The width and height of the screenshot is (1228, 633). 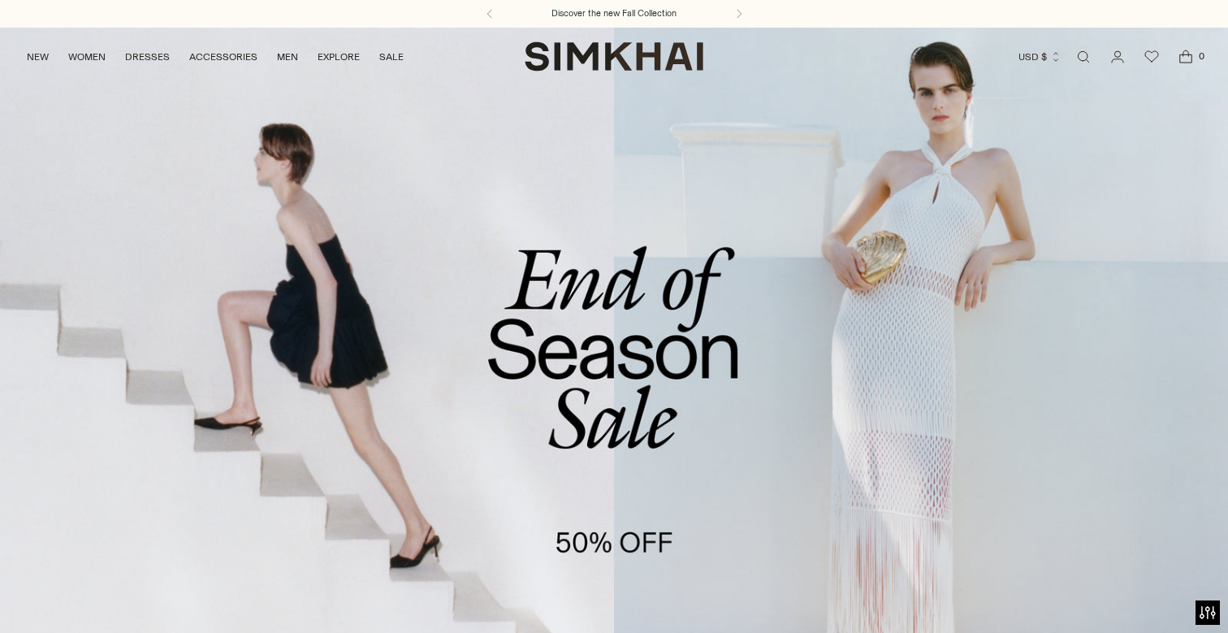 I want to click on a: ACCESSORIES, so click(x=223, y=57).